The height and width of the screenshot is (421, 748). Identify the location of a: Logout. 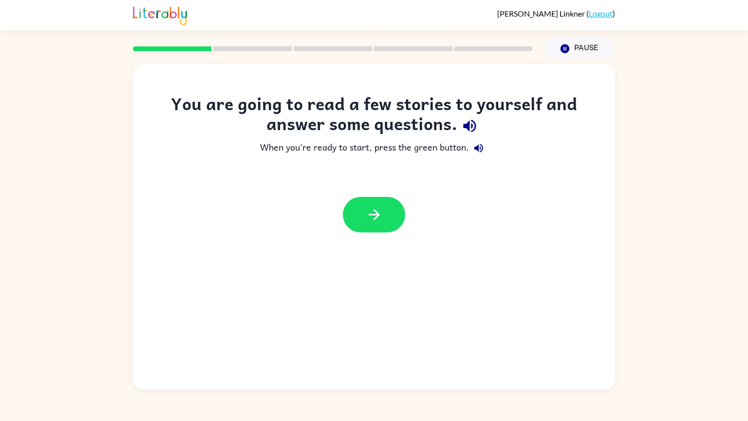
(601, 13).